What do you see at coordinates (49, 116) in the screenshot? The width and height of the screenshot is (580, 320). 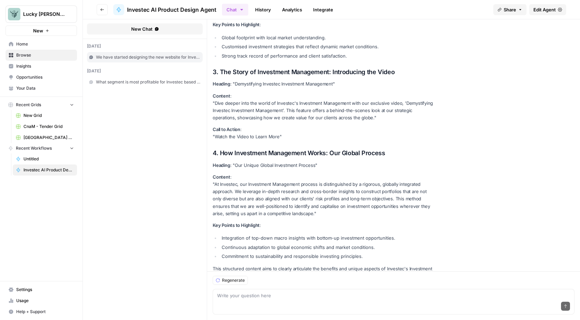 I see `span: New Grid` at bounding box center [49, 116].